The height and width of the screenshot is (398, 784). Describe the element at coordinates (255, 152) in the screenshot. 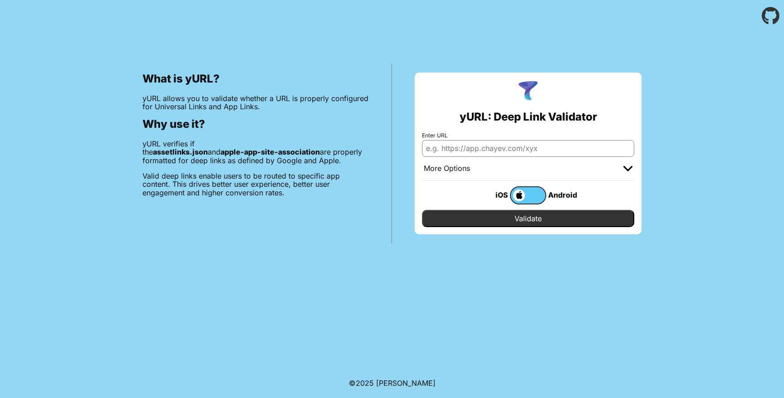

I see `p: yURL verifies if the and are properly formatted for deep links as defined by Google and Apple.` at that location.